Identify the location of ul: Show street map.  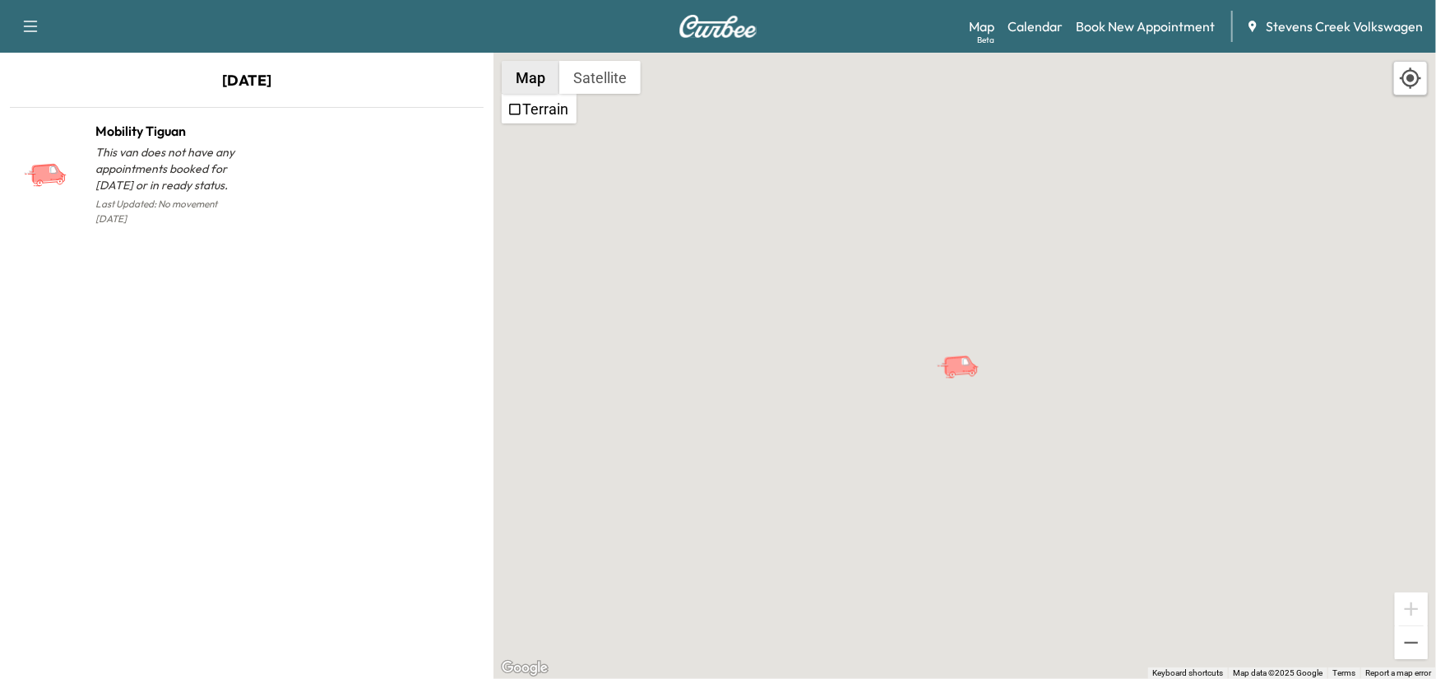
(539, 109).